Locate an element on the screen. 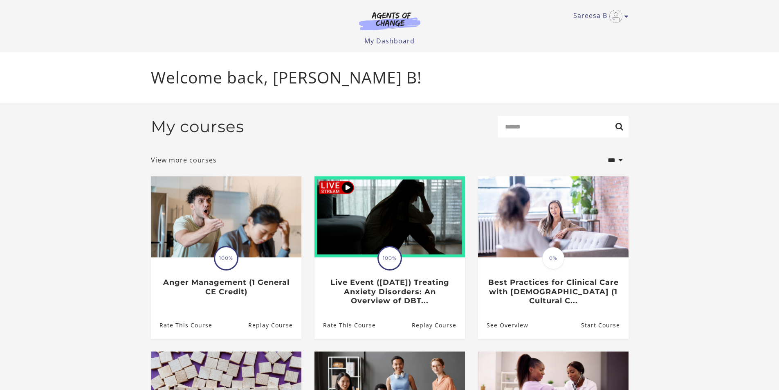 The width and height of the screenshot is (779, 390). a: Toggle menu is located at coordinates (598, 16).